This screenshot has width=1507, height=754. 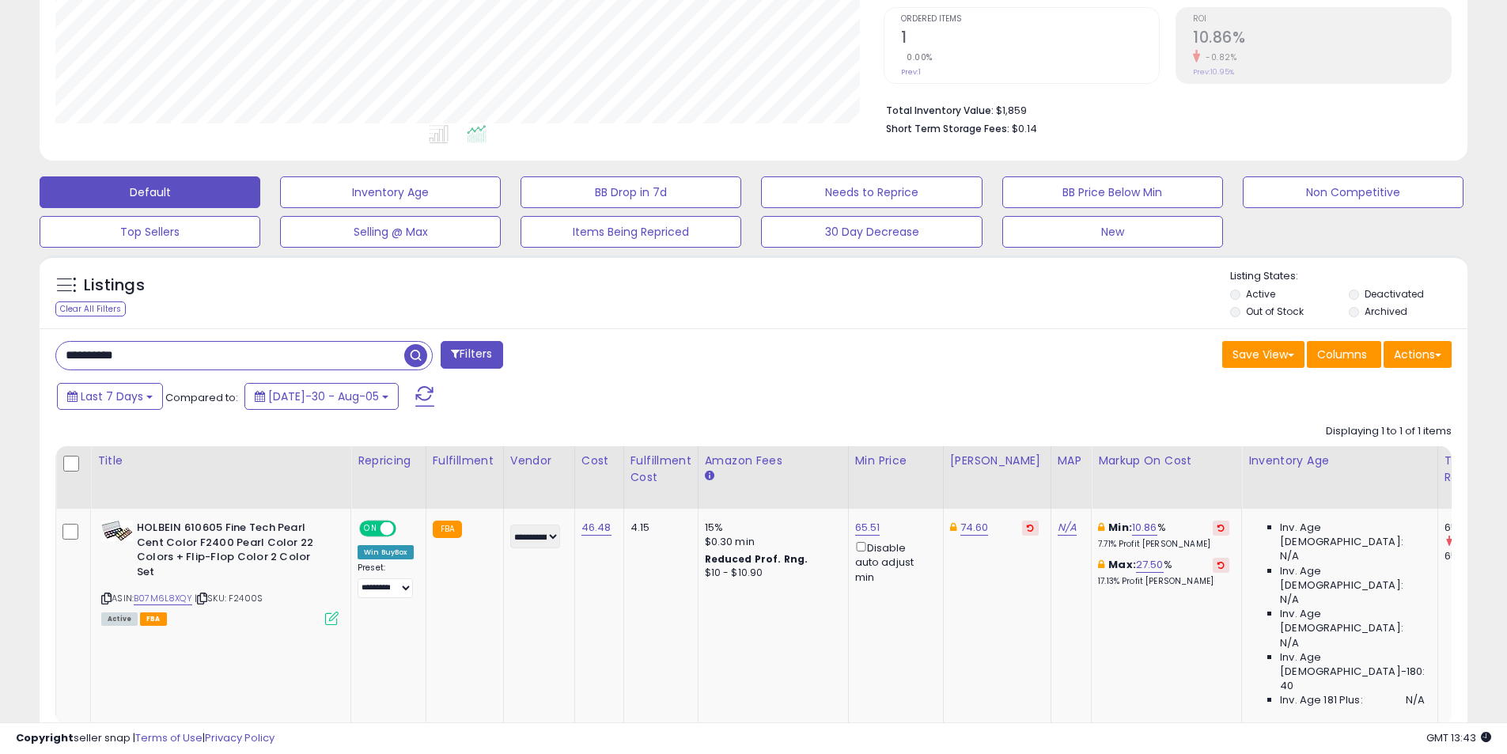 I want to click on button: BB Drop in 7d, so click(x=630, y=192).